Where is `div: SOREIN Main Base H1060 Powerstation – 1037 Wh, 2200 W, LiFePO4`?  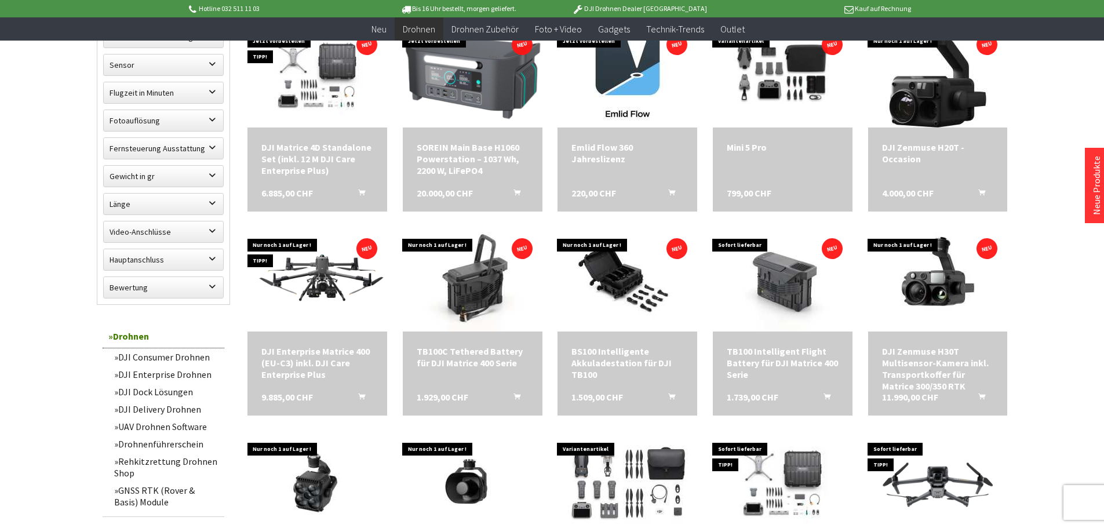
div: SOREIN Main Base H1060 Powerstation – 1037 Wh, 2200 W, LiFePO4 is located at coordinates (472, 159).